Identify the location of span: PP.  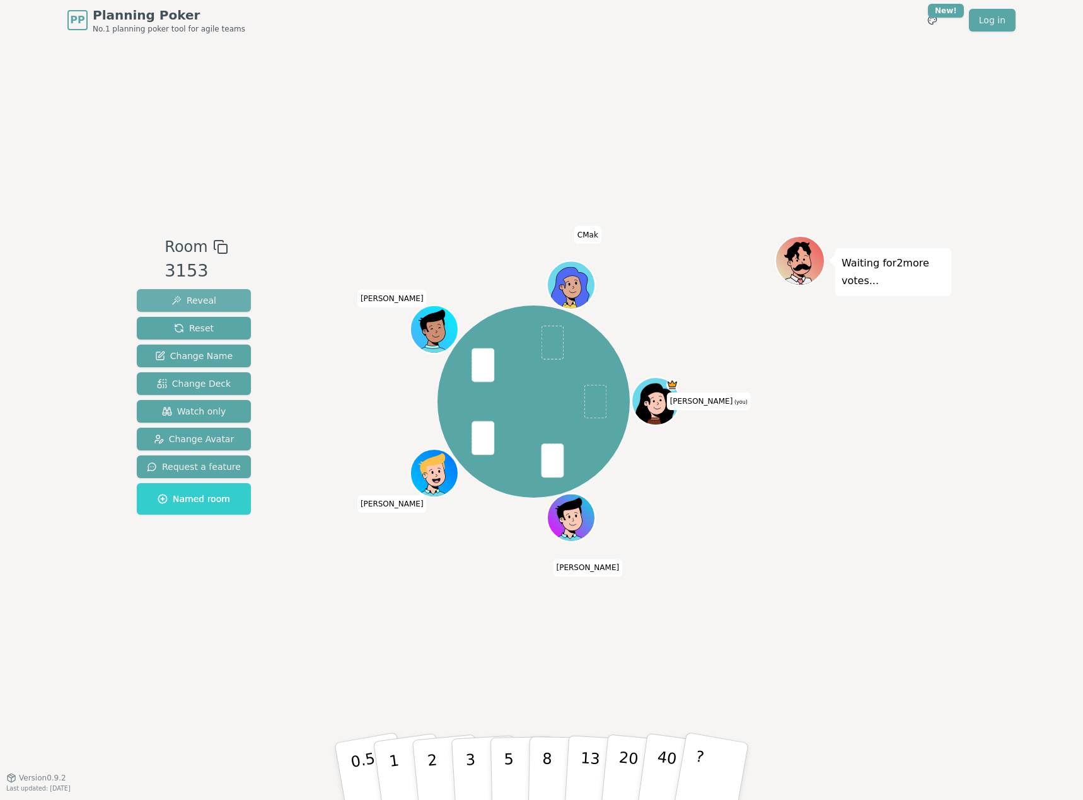
(77, 20).